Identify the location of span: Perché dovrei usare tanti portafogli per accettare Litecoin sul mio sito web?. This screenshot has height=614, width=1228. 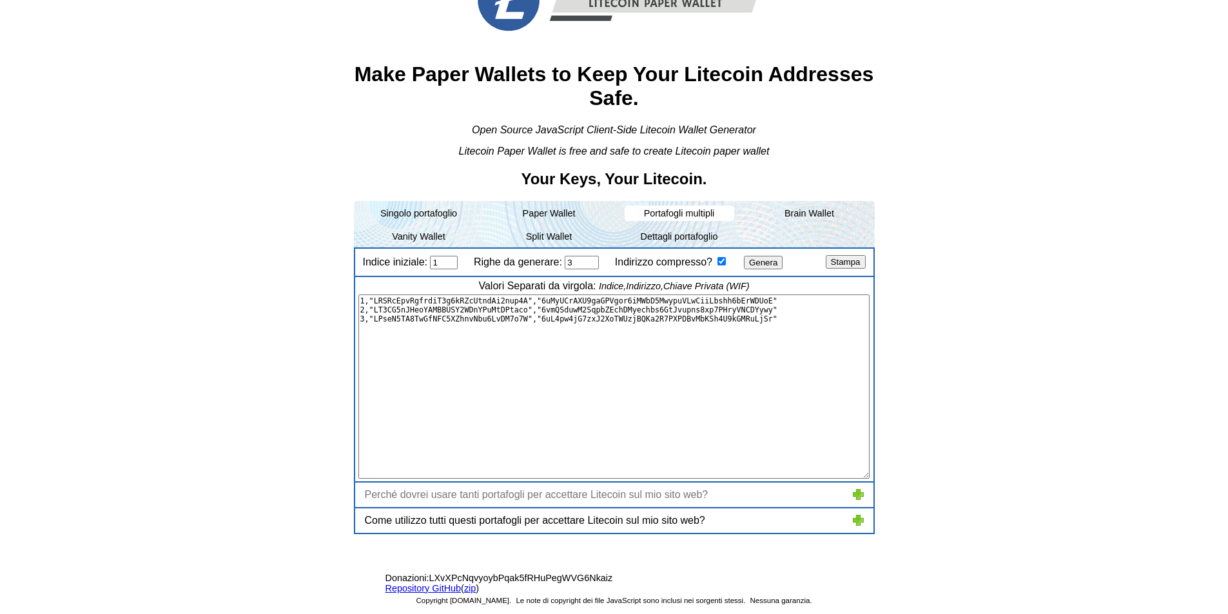
(536, 494).